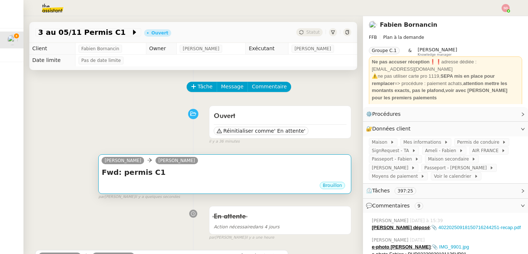 The height and width of the screenshot is (254, 528). What do you see at coordinates (267, 49) in the screenshot?
I see `td: Exécutant` at bounding box center [267, 49].